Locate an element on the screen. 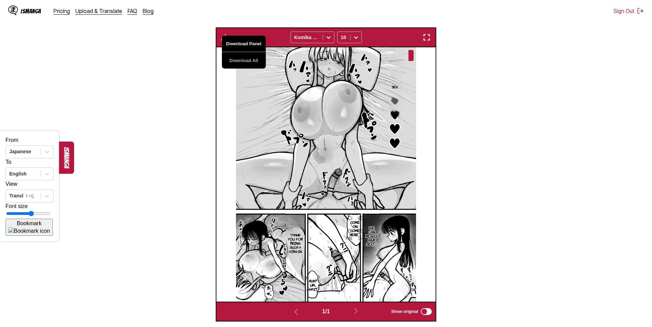 This screenshot has width=652, height=327. p: Sex. is located at coordinates (395, 87).